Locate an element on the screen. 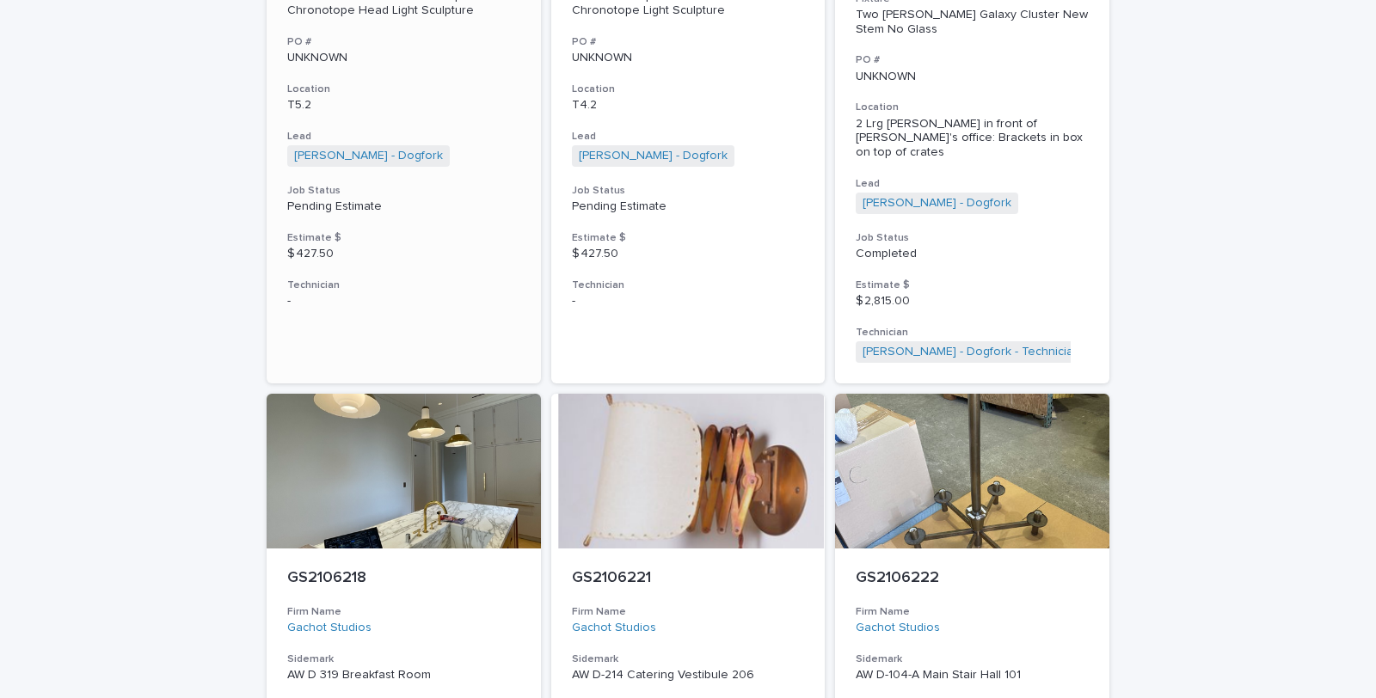 The width and height of the screenshot is (1376, 698). p: $ 2,815.00 is located at coordinates (972, 301).